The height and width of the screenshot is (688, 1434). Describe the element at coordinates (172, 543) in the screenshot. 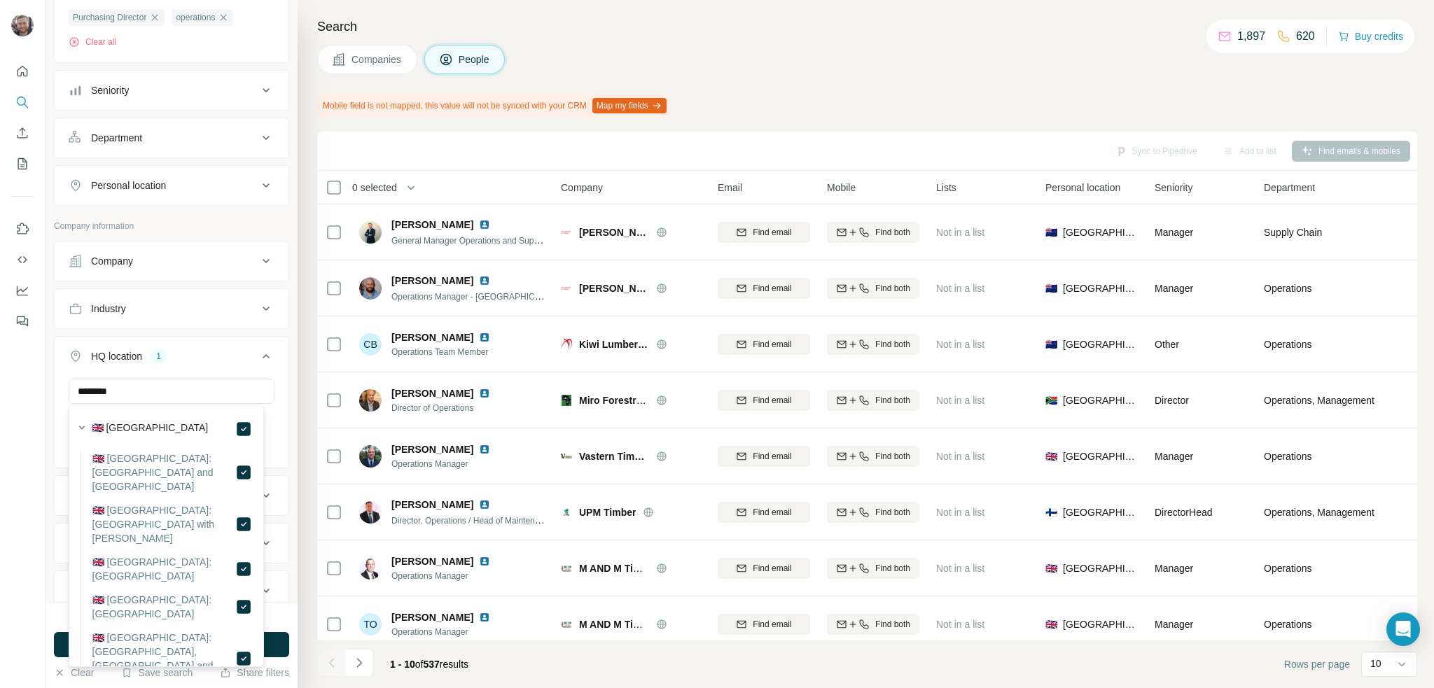

I see `button: Employees (size)` at that location.